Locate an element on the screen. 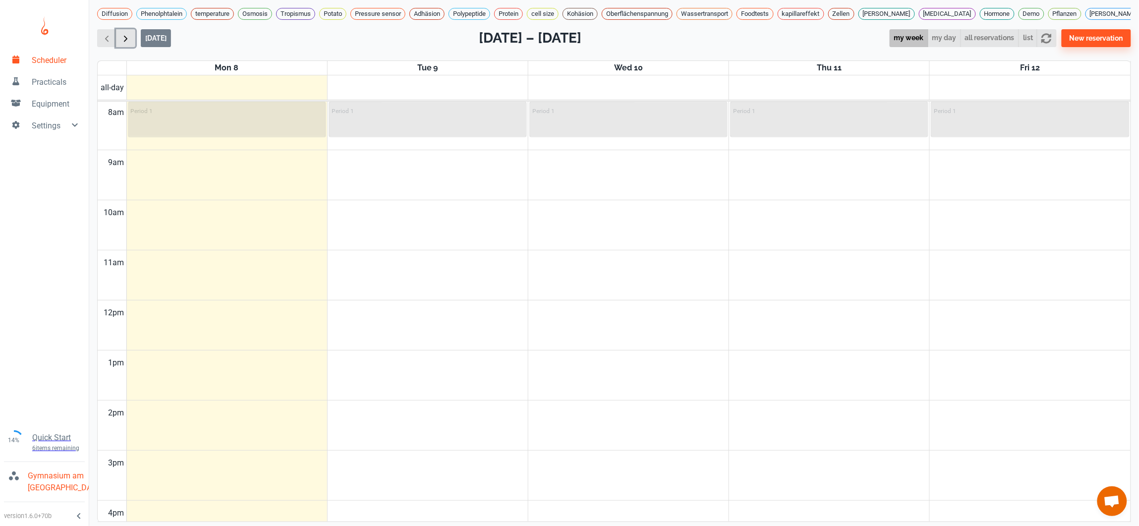 Image resolution: width=1139 pixels, height=526 pixels. div: Zellen is located at coordinates (841, 14).